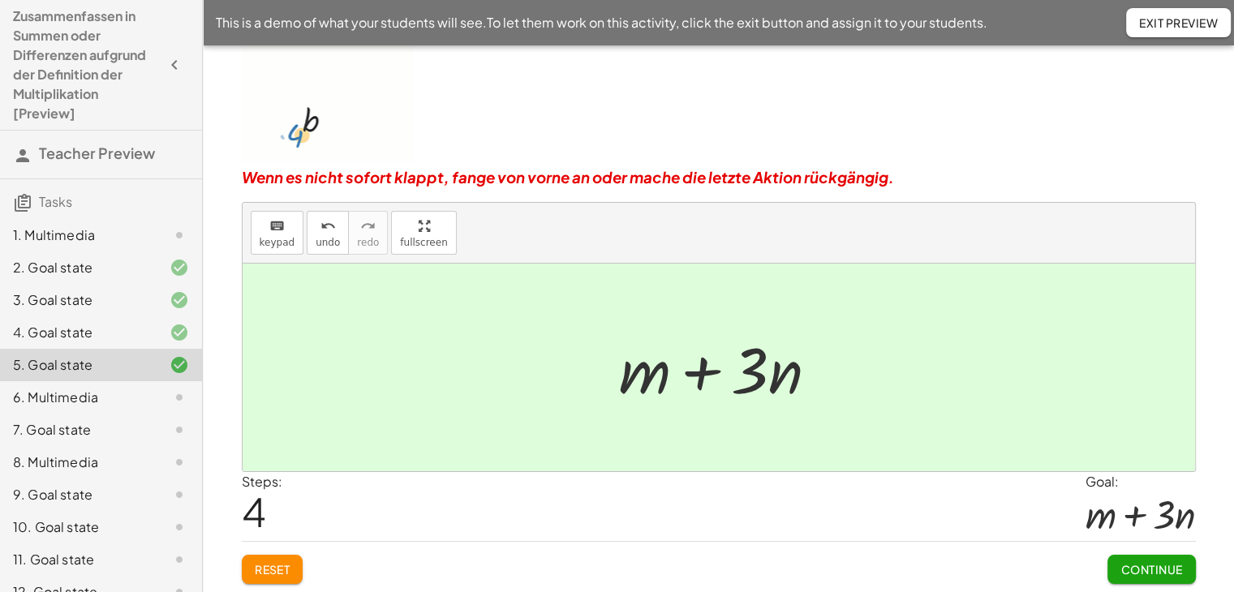 The height and width of the screenshot is (592, 1234). I want to click on button: keyboardkeypad, so click(278, 233).